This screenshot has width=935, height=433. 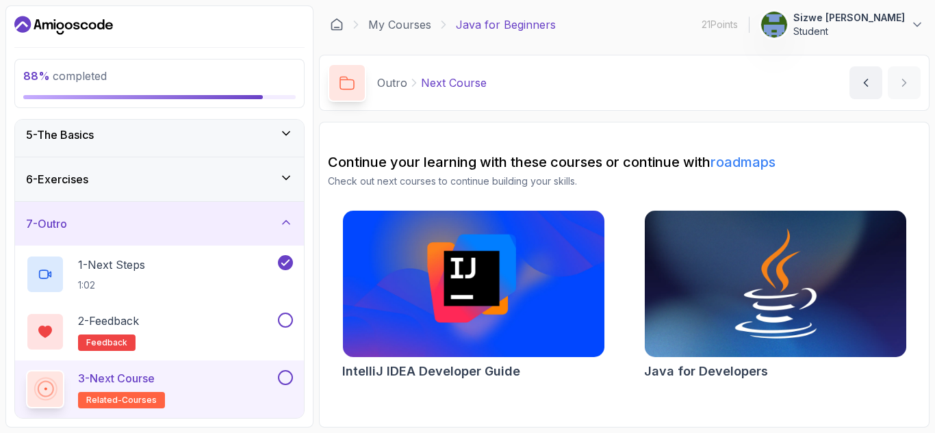 What do you see at coordinates (108, 321) in the screenshot?
I see `p: 2 - Feedback` at bounding box center [108, 321].